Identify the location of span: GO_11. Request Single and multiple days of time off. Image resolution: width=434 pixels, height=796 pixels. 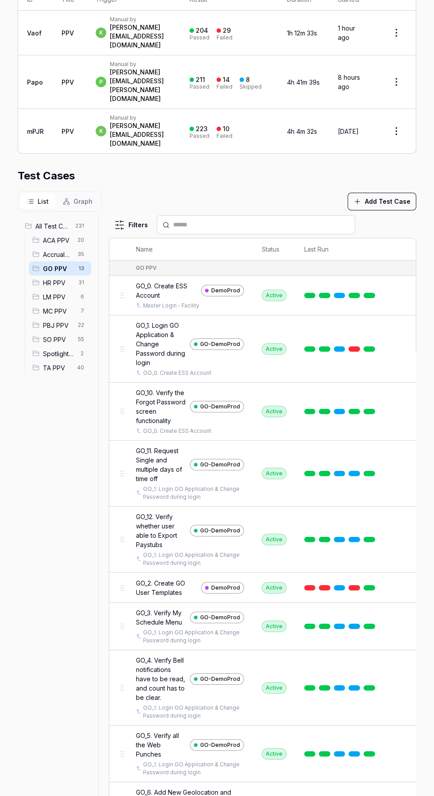
(161, 465).